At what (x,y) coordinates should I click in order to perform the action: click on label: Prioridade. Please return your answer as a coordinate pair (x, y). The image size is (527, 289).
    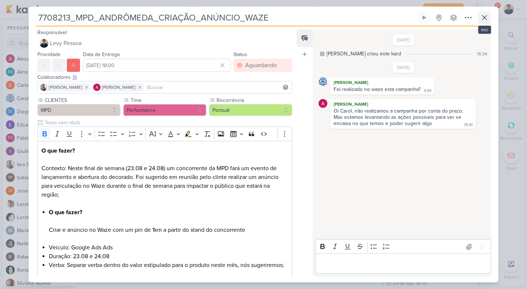
    Looking at the image, I should click on (49, 54).